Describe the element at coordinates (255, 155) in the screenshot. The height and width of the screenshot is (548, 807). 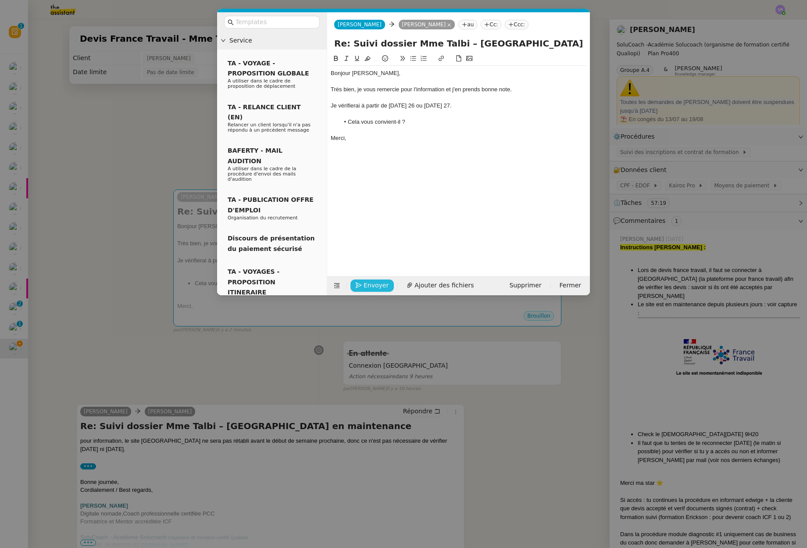
I see `span: BAFERTY - MAIL AUDITION` at that location.